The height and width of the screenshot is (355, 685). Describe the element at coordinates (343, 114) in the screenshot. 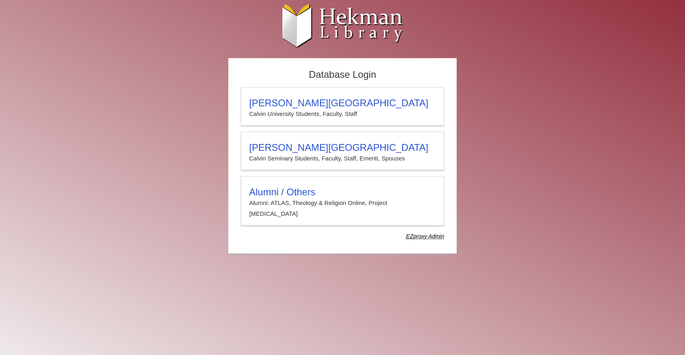

I see `p: Calvin University Students, Faculty, Staff` at that location.